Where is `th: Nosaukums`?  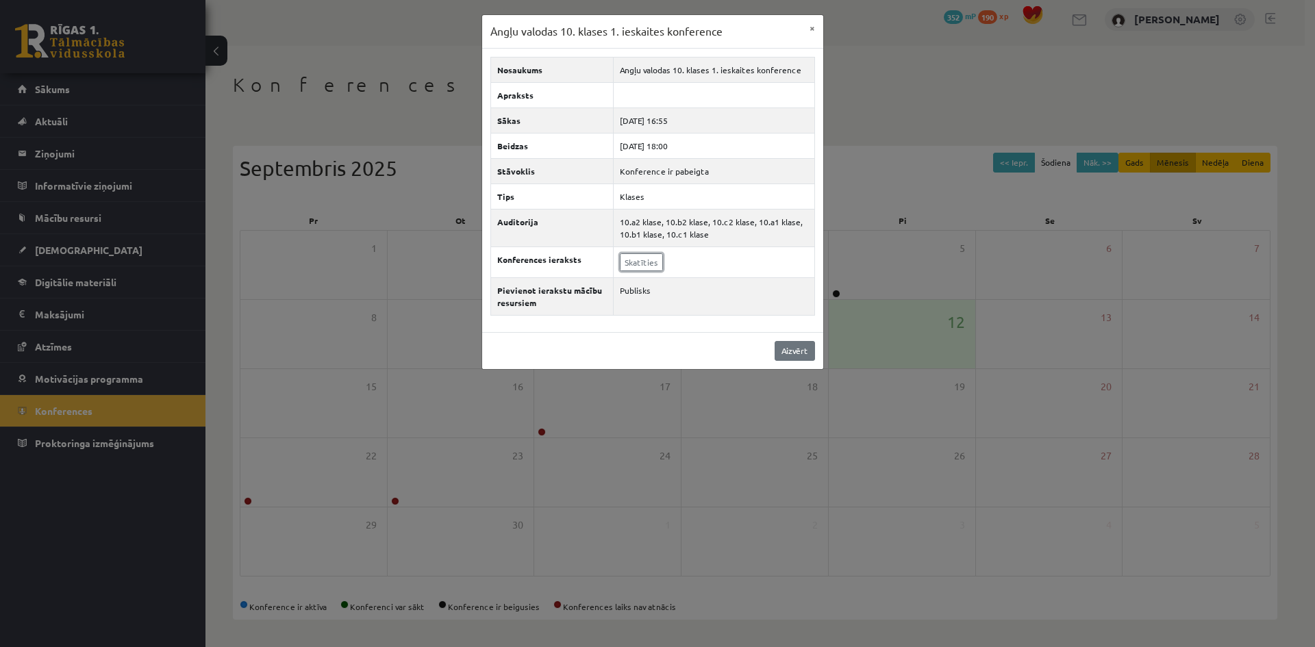
th: Nosaukums is located at coordinates (551, 69).